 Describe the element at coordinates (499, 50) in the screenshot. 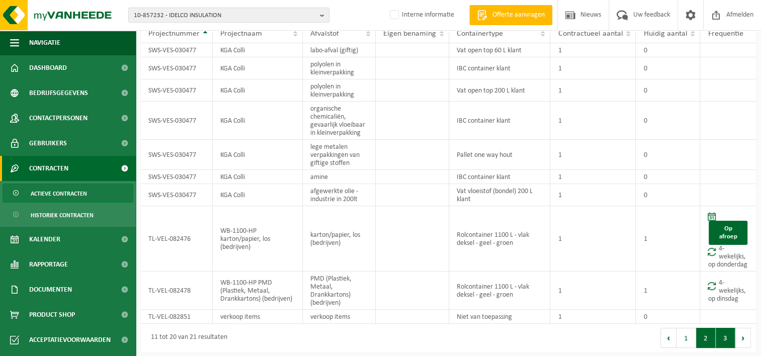

I see `td: Vat open top 60 L klant` at that location.